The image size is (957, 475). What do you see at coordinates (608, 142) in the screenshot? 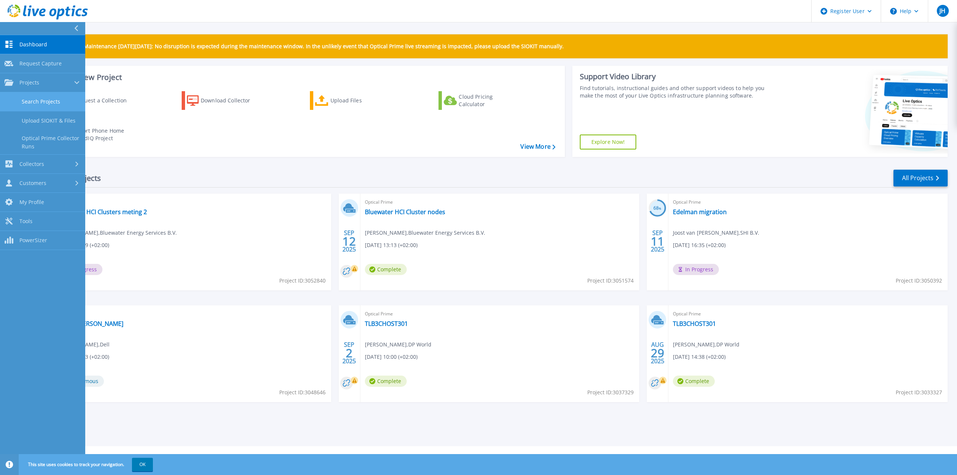
I see `a: Explore Now!` at bounding box center [608, 142].